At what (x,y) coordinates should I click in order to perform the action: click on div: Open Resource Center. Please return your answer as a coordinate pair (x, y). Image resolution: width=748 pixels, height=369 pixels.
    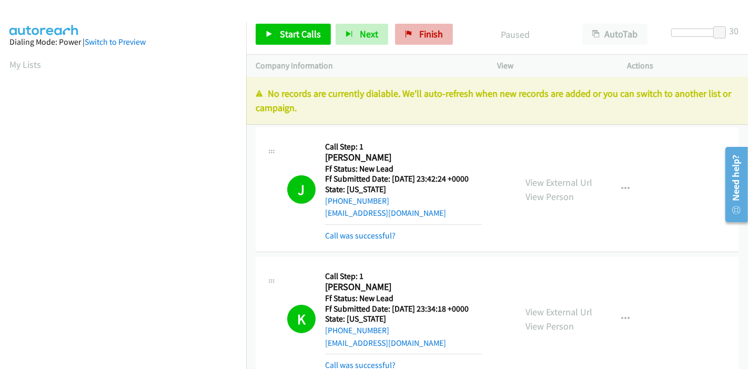
    Looking at the image, I should click on (18, 42).